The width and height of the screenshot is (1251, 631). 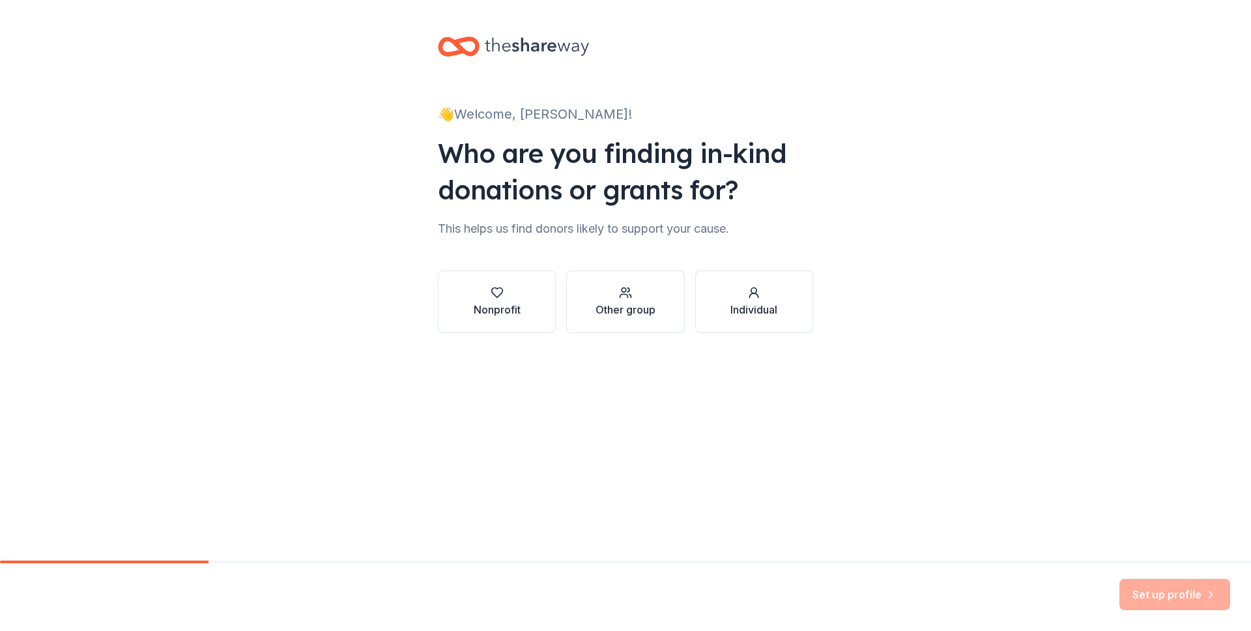 I want to click on div: This helps us find donors likely to support your cause., so click(x=625, y=229).